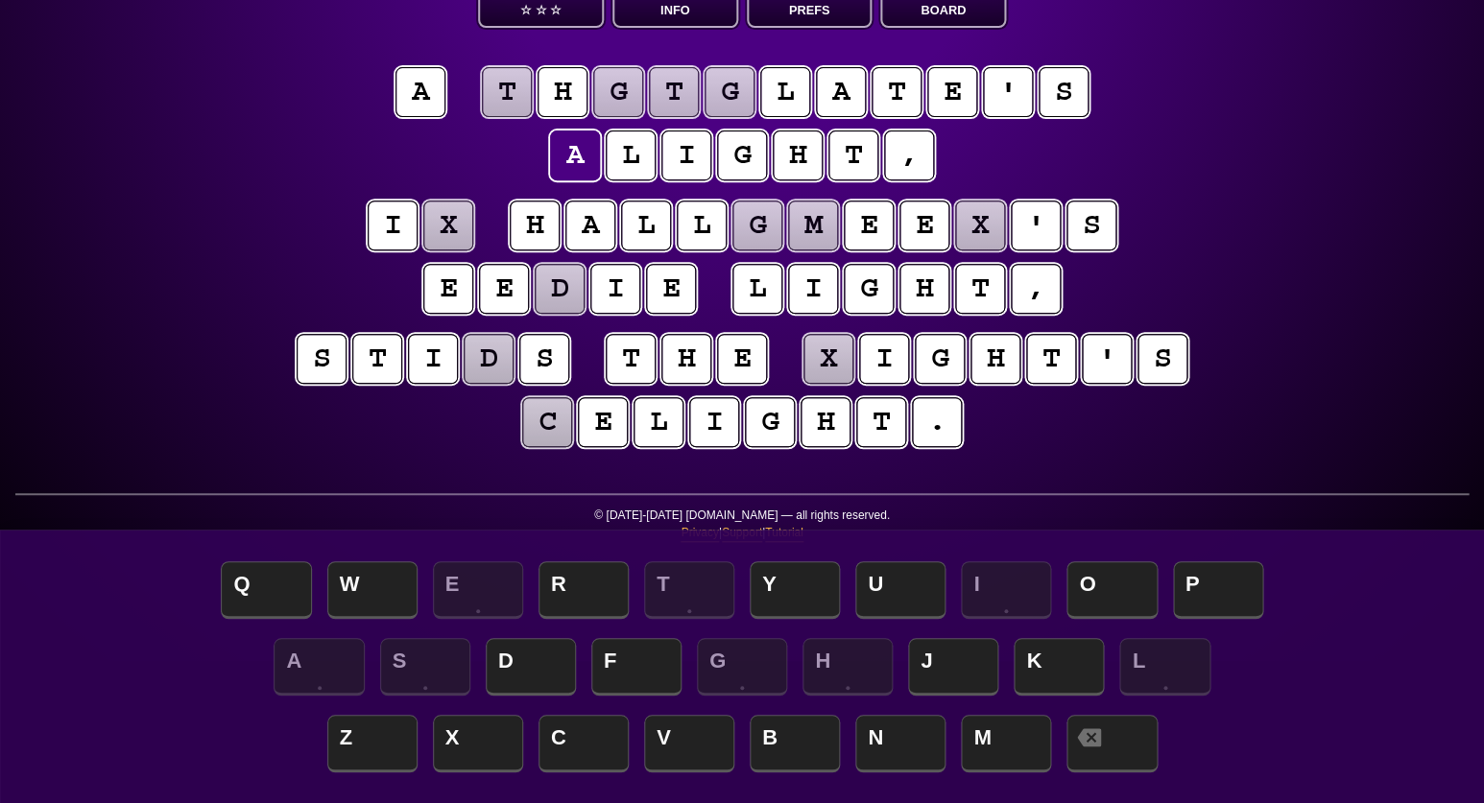  Describe the element at coordinates (547, 422) in the screenshot. I see `puzzle-tile: c` at that location.